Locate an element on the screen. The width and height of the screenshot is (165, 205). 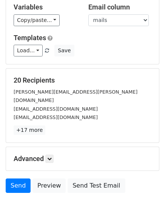
a: Load... is located at coordinates (28, 50).